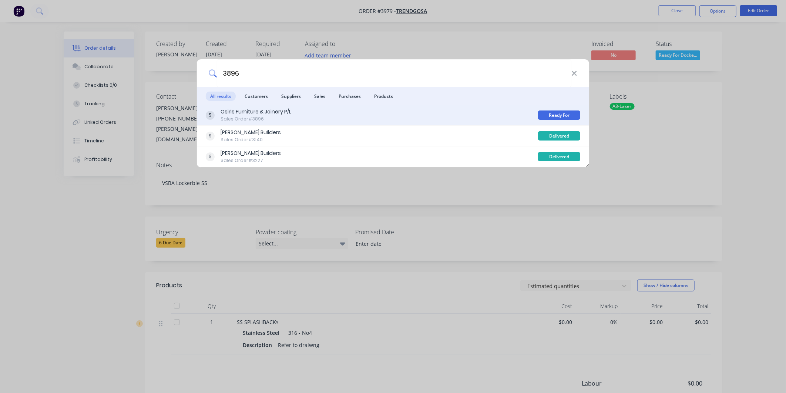 Image resolution: width=786 pixels, height=393 pixels. What do you see at coordinates (350, 96) in the screenshot?
I see `span: Purchases` at bounding box center [350, 96].